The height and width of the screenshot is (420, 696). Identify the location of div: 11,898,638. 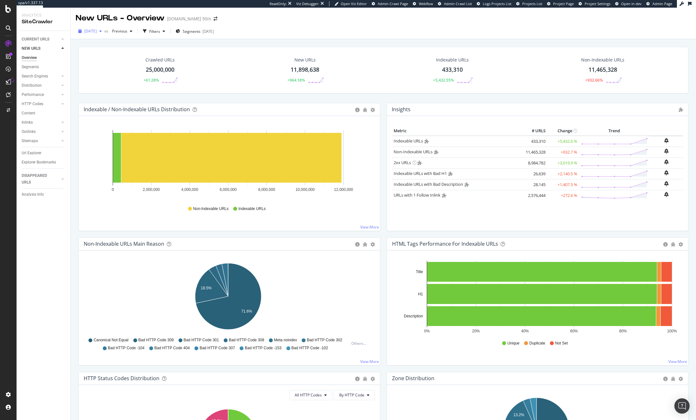
(305, 70).